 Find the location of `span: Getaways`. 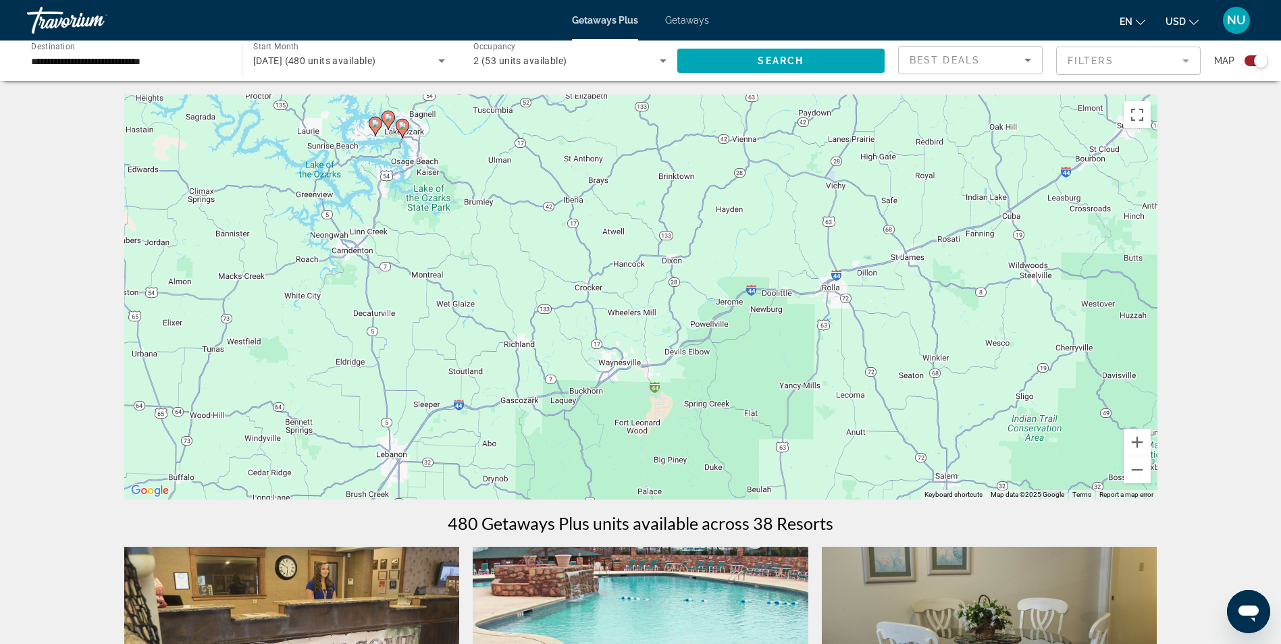

span: Getaways is located at coordinates (687, 20).